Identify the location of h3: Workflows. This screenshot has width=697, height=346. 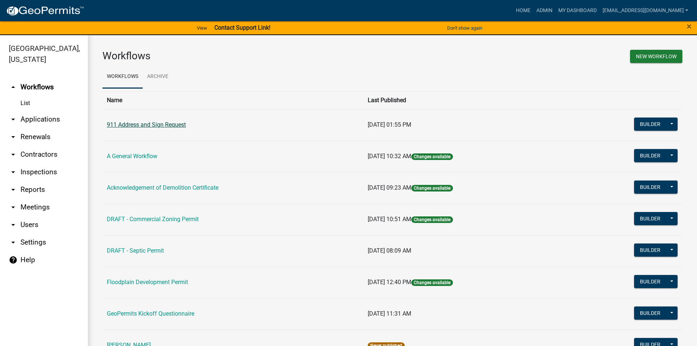
(245, 56).